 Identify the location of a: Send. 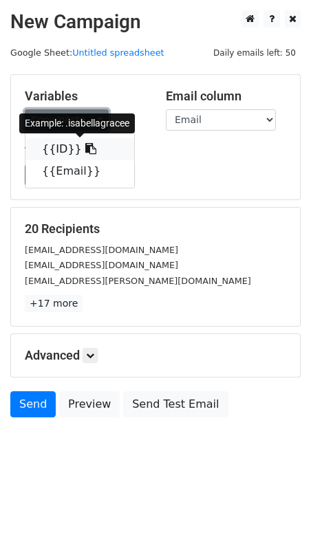
(33, 404).